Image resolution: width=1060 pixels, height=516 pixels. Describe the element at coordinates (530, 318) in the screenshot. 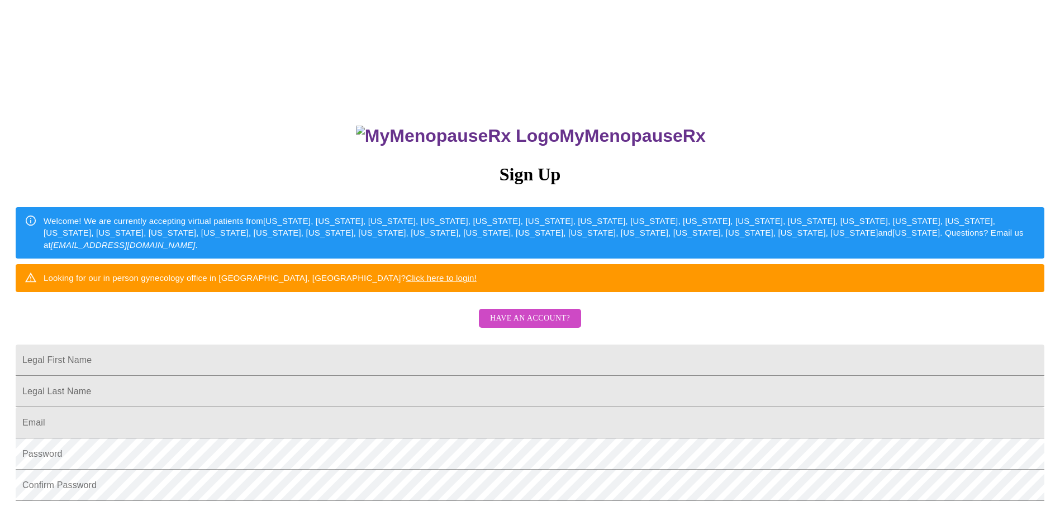

I see `span: Have an account?` at that location.